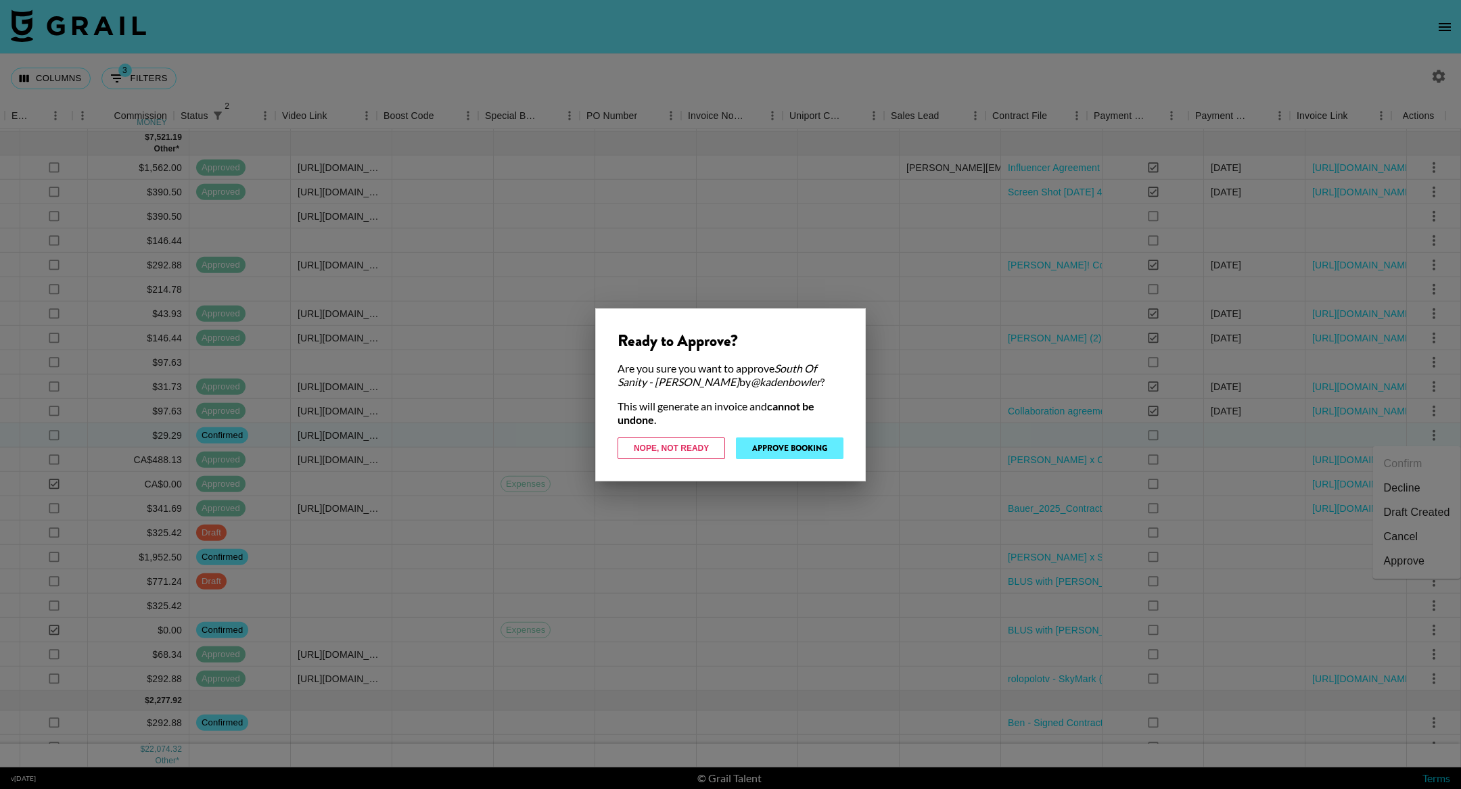  What do you see at coordinates (716, 413) in the screenshot?
I see `strong: cannot be undone` at bounding box center [716, 413].